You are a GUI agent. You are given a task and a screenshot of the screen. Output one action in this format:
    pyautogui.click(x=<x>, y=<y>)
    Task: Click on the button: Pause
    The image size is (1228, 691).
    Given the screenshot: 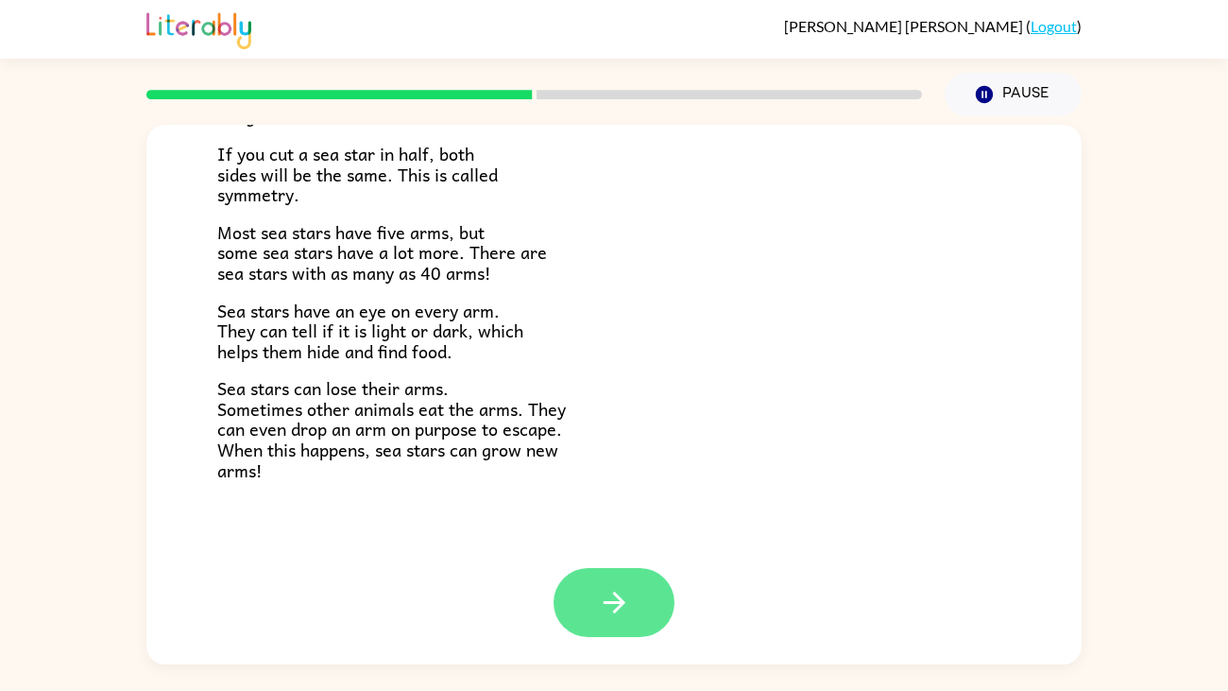 What is the action you would take?
    pyautogui.click(x=1013, y=94)
    